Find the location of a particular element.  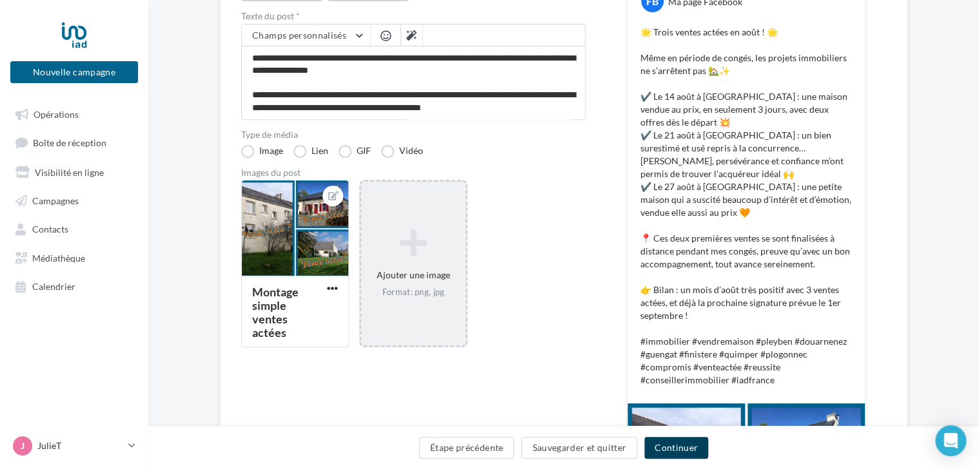

div: Open Intercom Messenger is located at coordinates (950, 441).